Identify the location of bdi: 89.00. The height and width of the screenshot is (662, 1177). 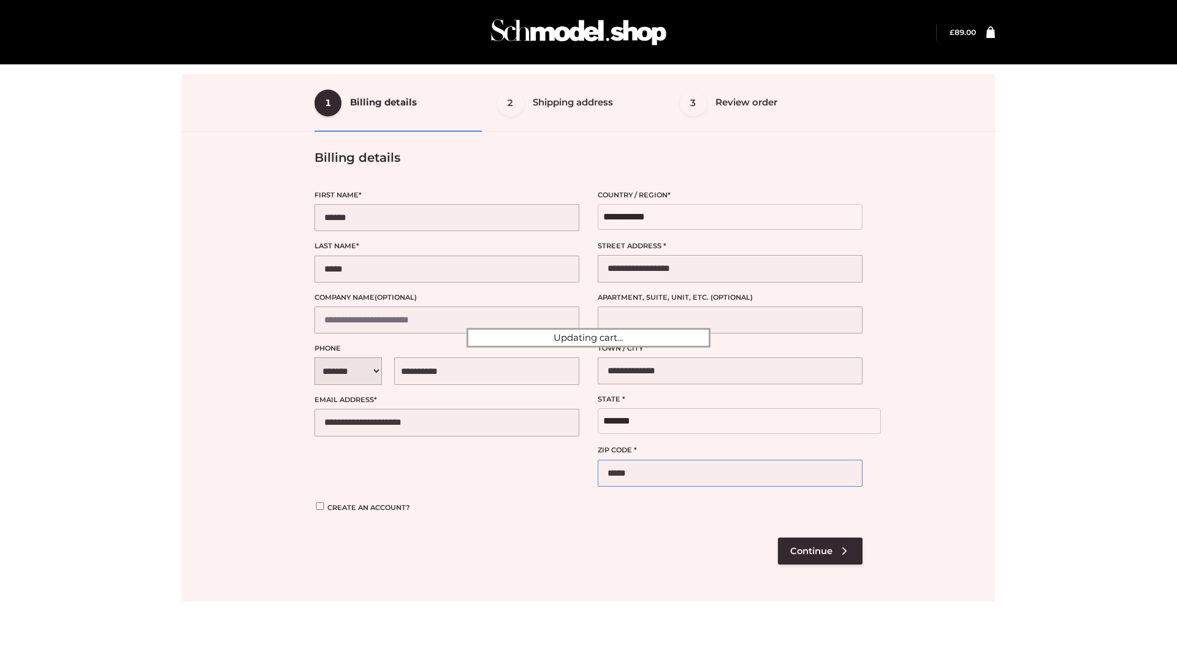
(962, 32).